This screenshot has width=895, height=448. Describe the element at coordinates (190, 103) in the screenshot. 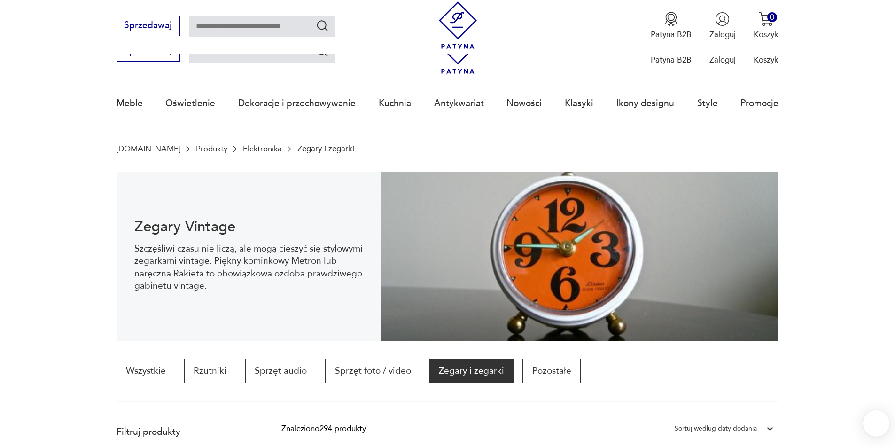

I see `a: Oświetlenie` at that location.